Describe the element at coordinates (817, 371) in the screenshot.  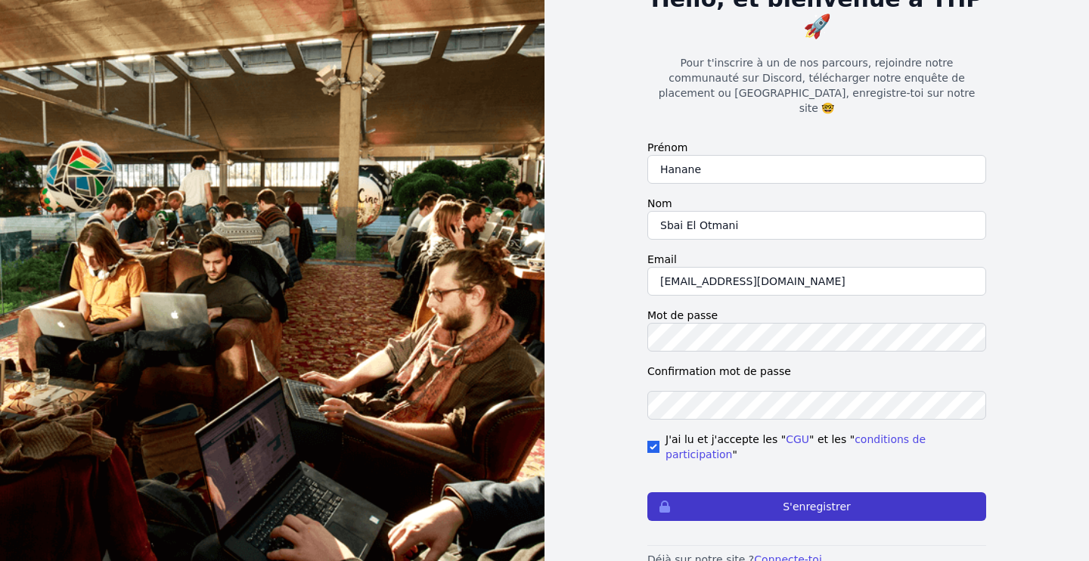
I see `label: Confirmation mot de passe` at that location.